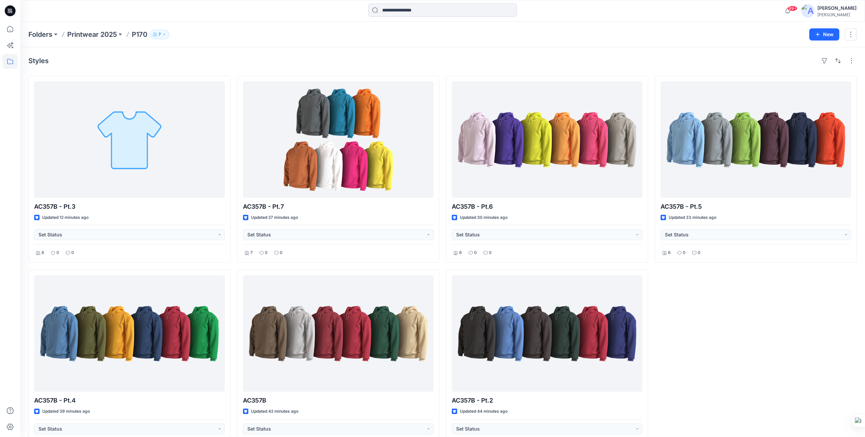 The width and height of the screenshot is (865, 437). I want to click on p: AC357B - Pt.3, so click(129, 207).